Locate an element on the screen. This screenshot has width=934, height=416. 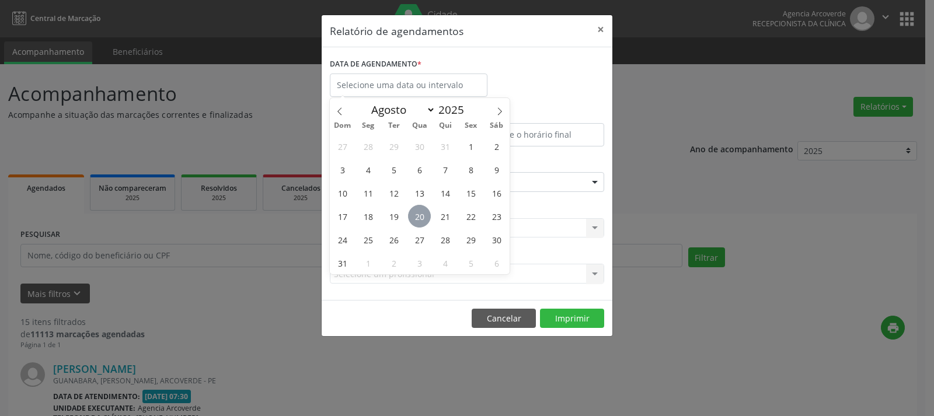
span: Agosto 17, 2025 is located at coordinates (342, 216).